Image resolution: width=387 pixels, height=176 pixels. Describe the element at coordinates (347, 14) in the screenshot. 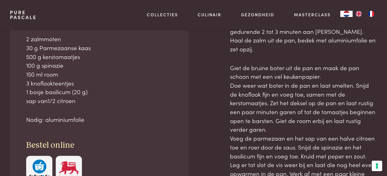

I see `a: NL` at that location.